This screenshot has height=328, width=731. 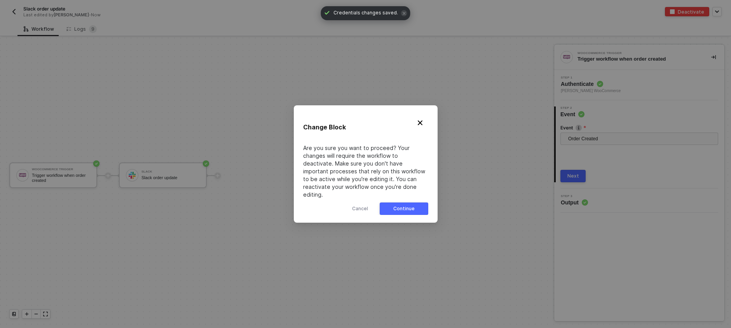 I want to click on span: Step 1, so click(x=591, y=78).